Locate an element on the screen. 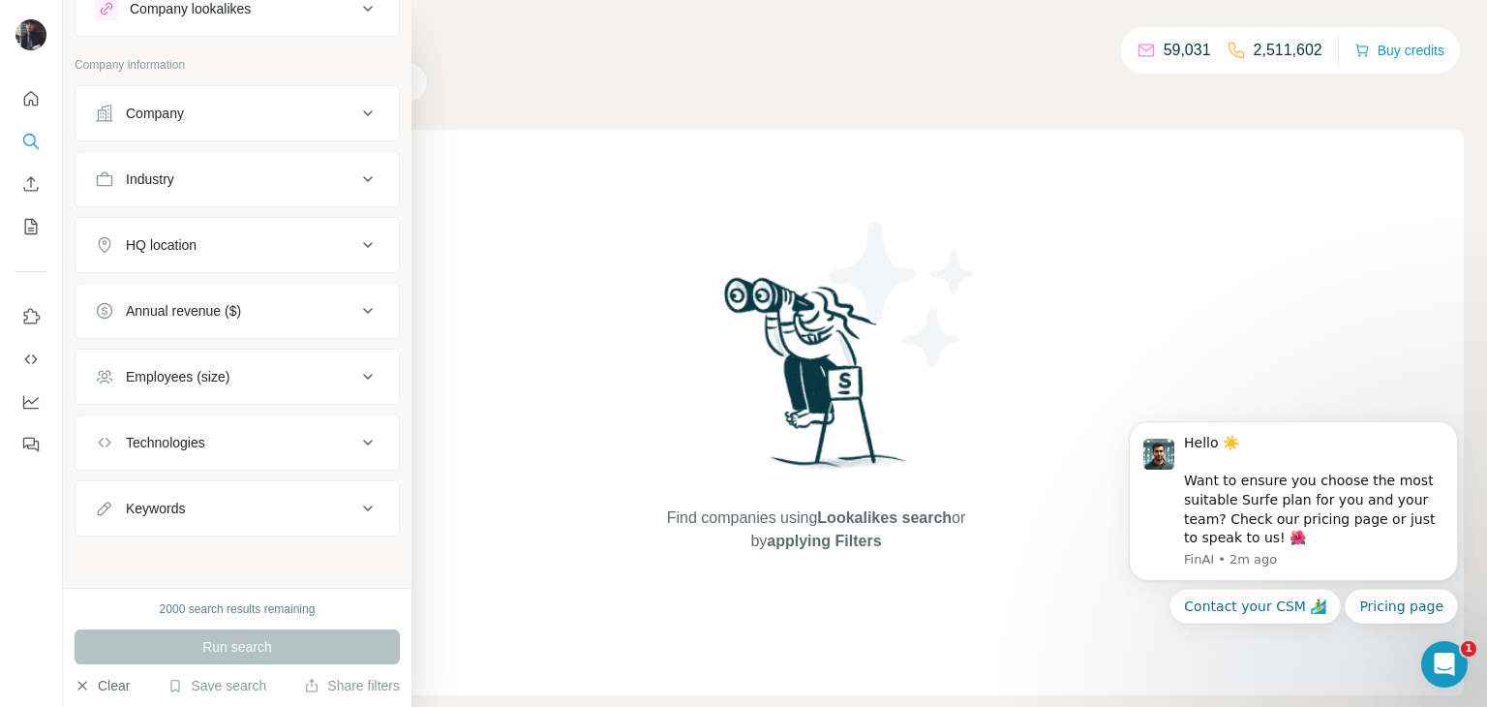  button: Use Surfe on LinkedIn is located at coordinates (31, 317).